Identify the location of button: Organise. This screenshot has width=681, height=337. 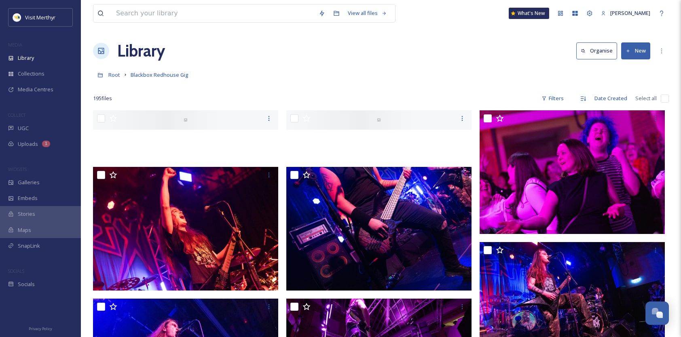
(597, 51).